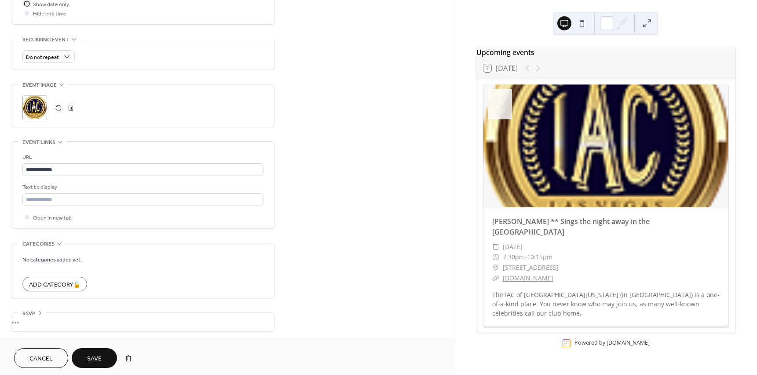 This screenshot has height=375, width=757. I want to click on span: Event links, so click(39, 142).